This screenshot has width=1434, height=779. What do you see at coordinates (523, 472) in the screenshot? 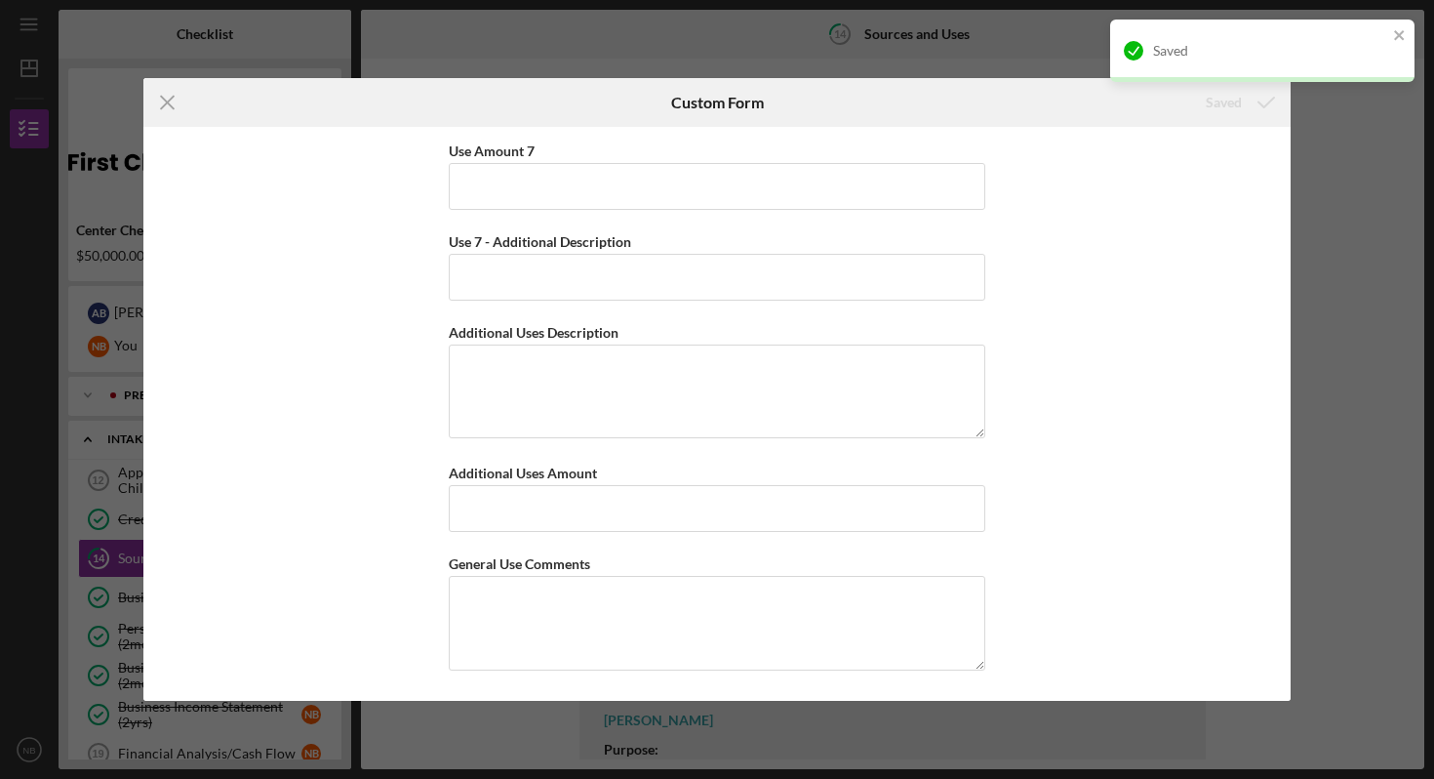
I see `label: Additional Uses Amount` at bounding box center [523, 472].